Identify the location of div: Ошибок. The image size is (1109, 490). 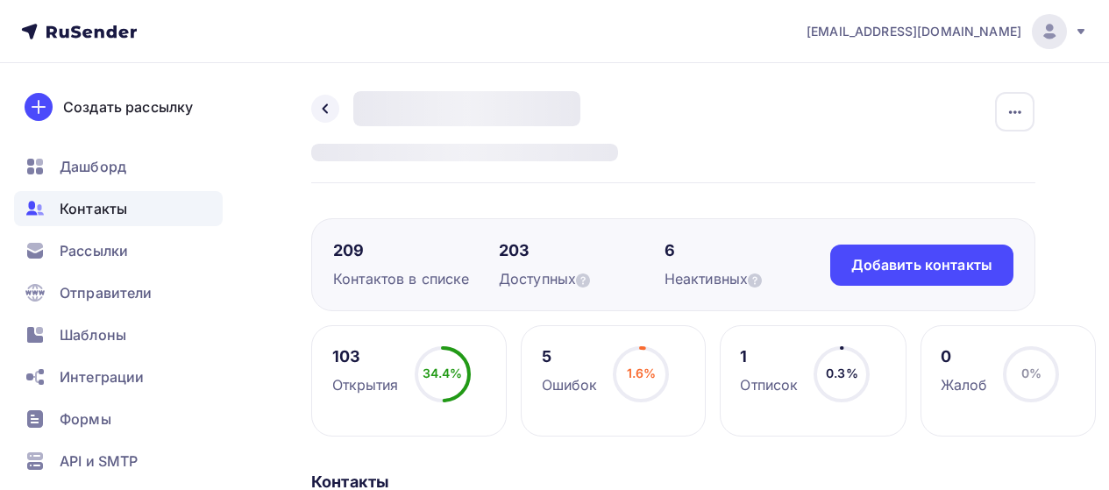
(570, 385).